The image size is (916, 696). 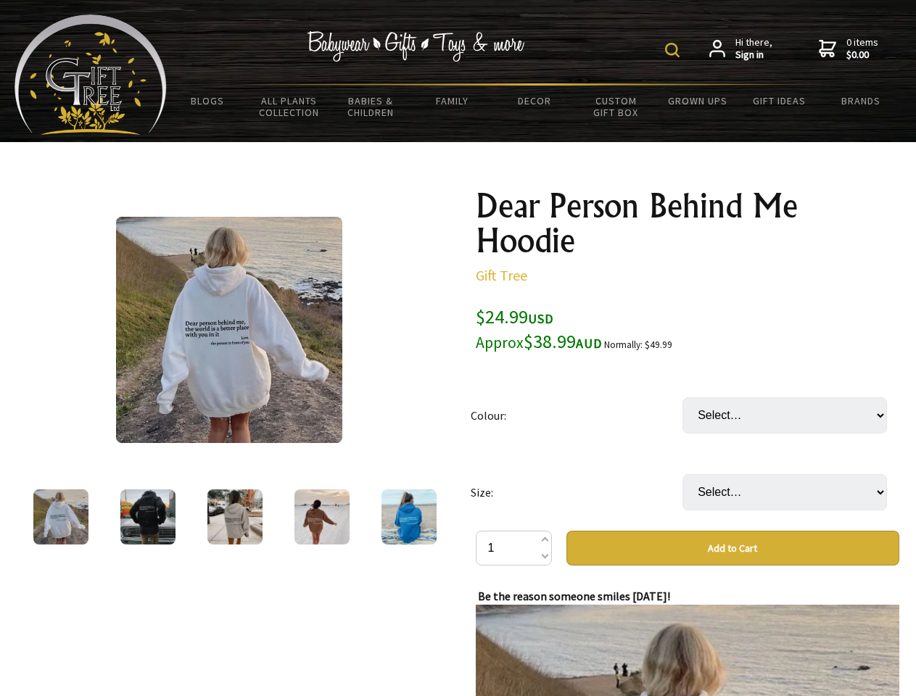 I want to click on strong: $0.00, so click(x=862, y=55).